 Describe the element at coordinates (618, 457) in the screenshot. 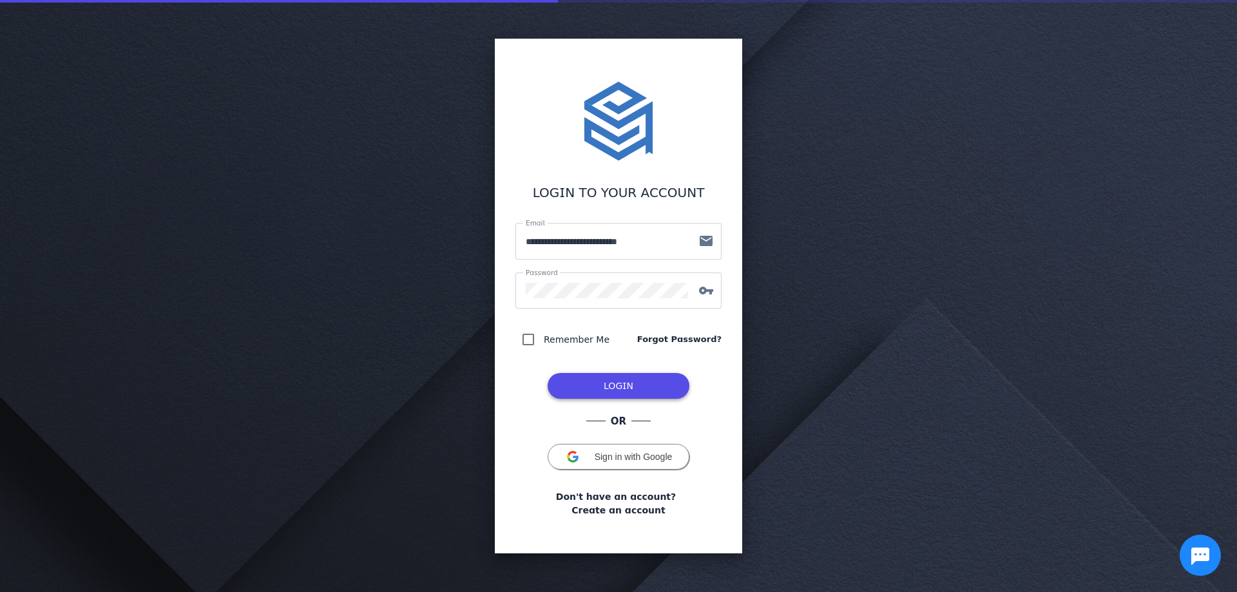

I see `button: Sign in with Google` at that location.